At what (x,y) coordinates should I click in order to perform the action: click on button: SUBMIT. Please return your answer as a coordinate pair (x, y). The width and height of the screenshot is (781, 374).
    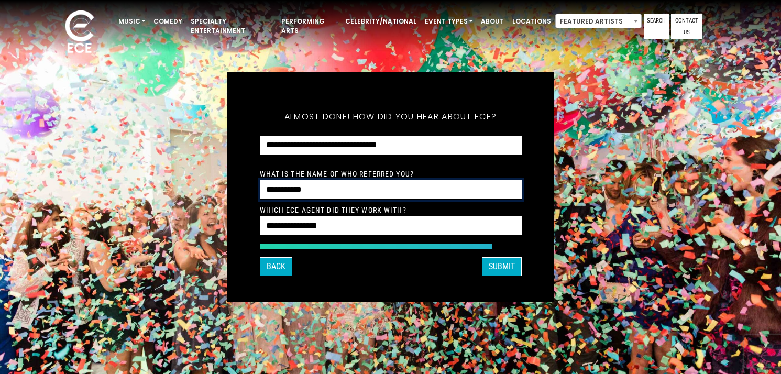
    Looking at the image, I should click on (502, 267).